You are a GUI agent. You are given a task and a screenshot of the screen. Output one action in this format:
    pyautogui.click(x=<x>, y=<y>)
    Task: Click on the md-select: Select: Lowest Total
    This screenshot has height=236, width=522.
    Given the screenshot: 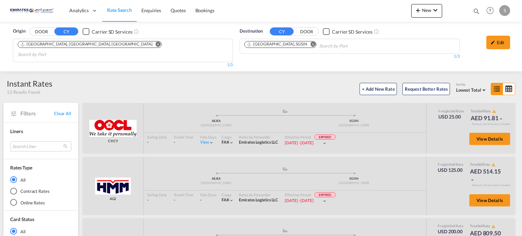 What is the action you would take?
    pyautogui.click(x=472, y=89)
    